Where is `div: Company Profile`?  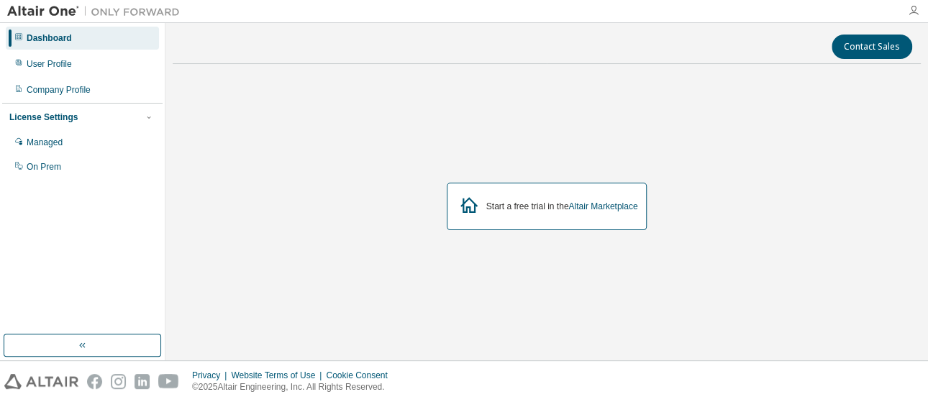 div: Company Profile is located at coordinates (58, 90).